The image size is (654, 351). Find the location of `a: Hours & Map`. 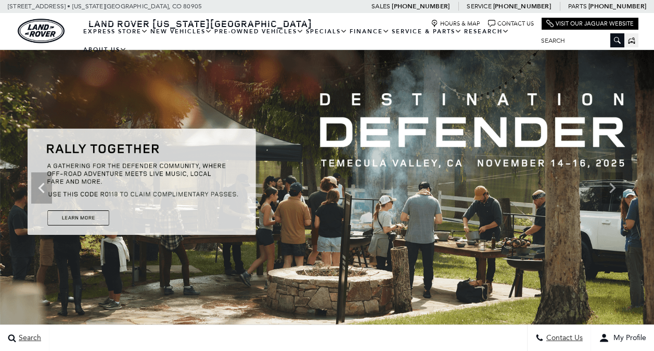

a: Hours & Map is located at coordinates (455, 23).